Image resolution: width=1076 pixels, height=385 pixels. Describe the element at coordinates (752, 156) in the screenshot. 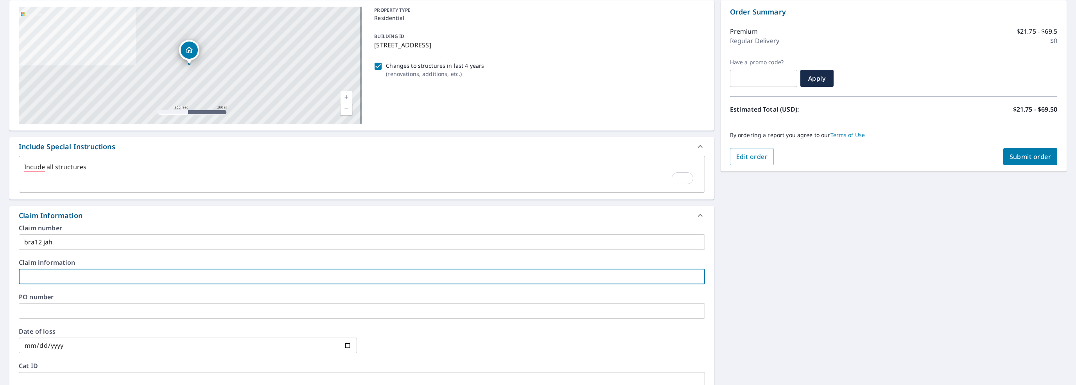

I see `span: Edit order` at that location.